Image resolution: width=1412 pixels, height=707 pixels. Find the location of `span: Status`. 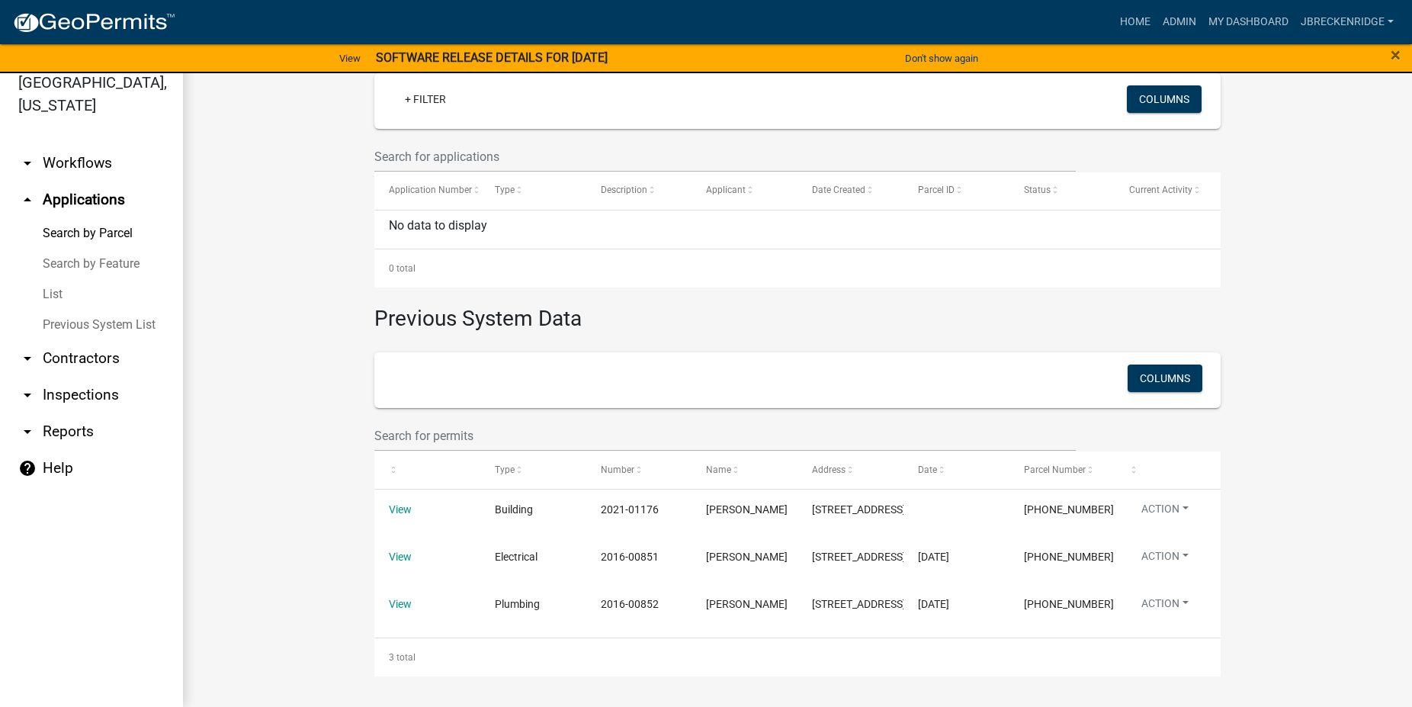

span: Status is located at coordinates (1037, 190).